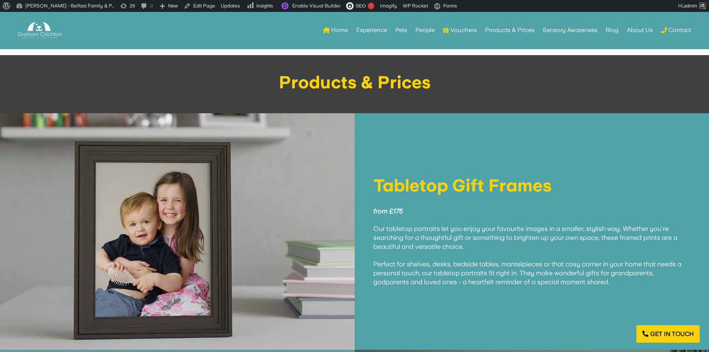  What do you see at coordinates (527, 246) in the screenshot?
I see `span: Our tabletop portraits let you enjoy your favourite images in a smaller, stylish way. Whether you...` at bounding box center [527, 246].